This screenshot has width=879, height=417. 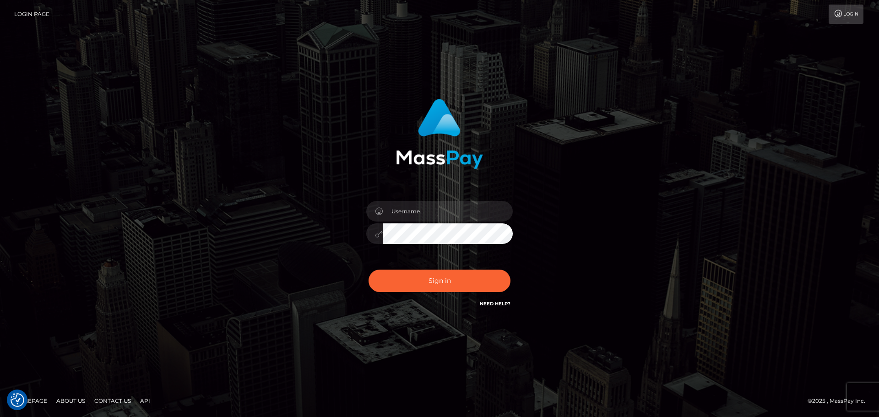 What do you see at coordinates (495, 303) in the screenshot?
I see `a: Need Help?` at bounding box center [495, 303].